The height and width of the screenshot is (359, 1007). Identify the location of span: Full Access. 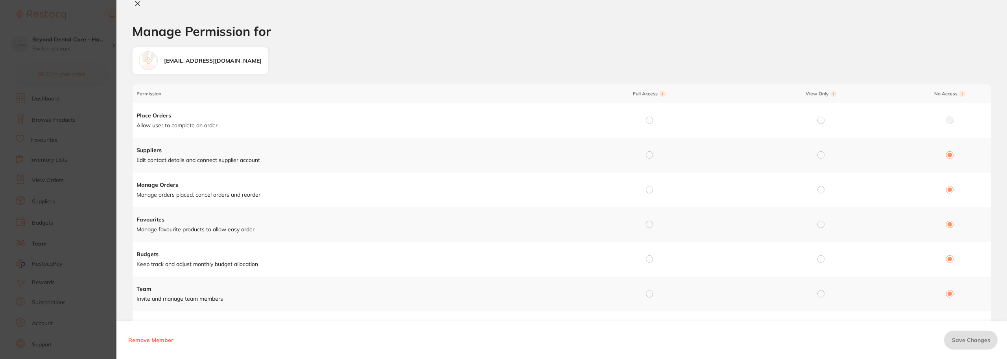
(649, 94).